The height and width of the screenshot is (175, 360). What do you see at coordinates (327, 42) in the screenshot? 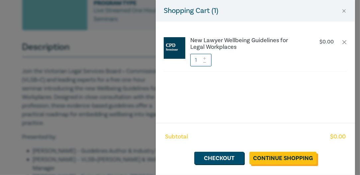
I see `p: $ 0.00` at bounding box center [327, 42].